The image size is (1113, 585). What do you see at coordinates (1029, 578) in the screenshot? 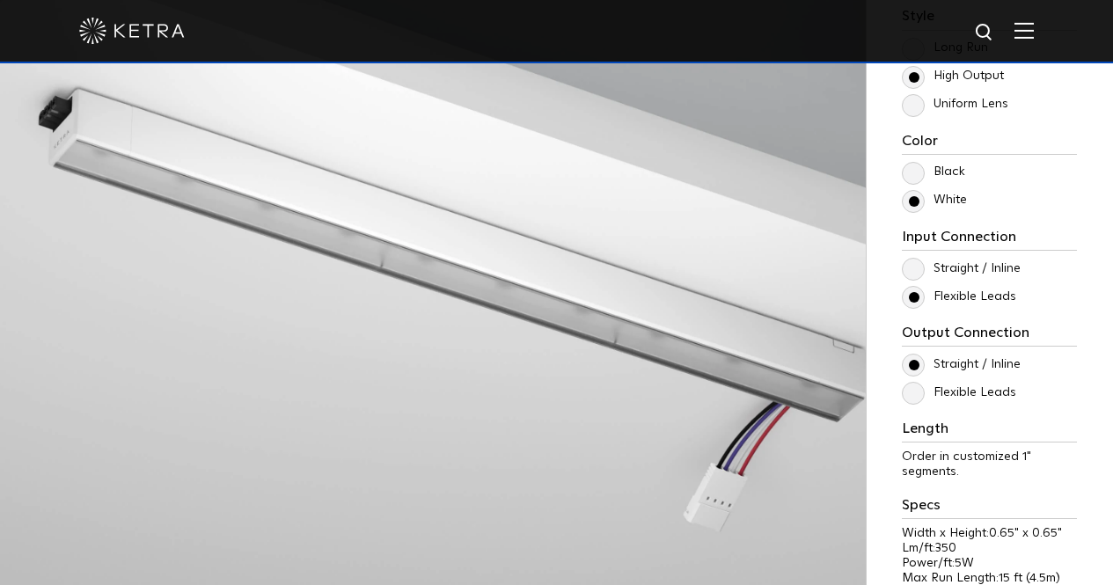
I see `span: 15 ft (4.5m)` at bounding box center [1029, 578].